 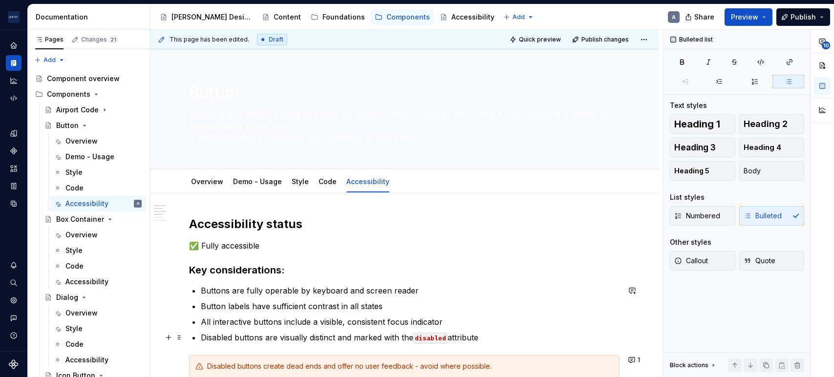 I want to click on div: Code automation, so click(x=14, y=98).